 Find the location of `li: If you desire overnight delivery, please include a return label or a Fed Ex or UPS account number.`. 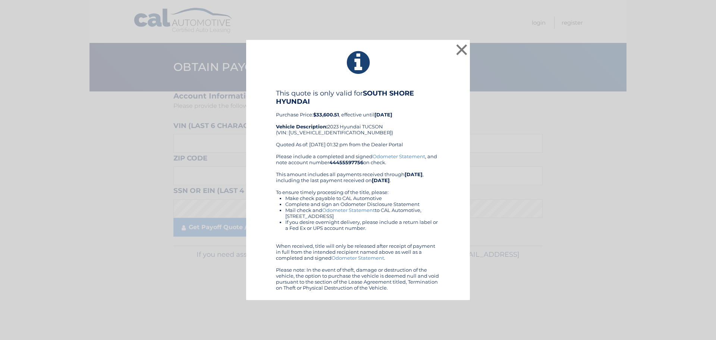

li: If you desire overnight delivery, please include a return label or a Fed Ex or UPS account number. is located at coordinates (362, 225).